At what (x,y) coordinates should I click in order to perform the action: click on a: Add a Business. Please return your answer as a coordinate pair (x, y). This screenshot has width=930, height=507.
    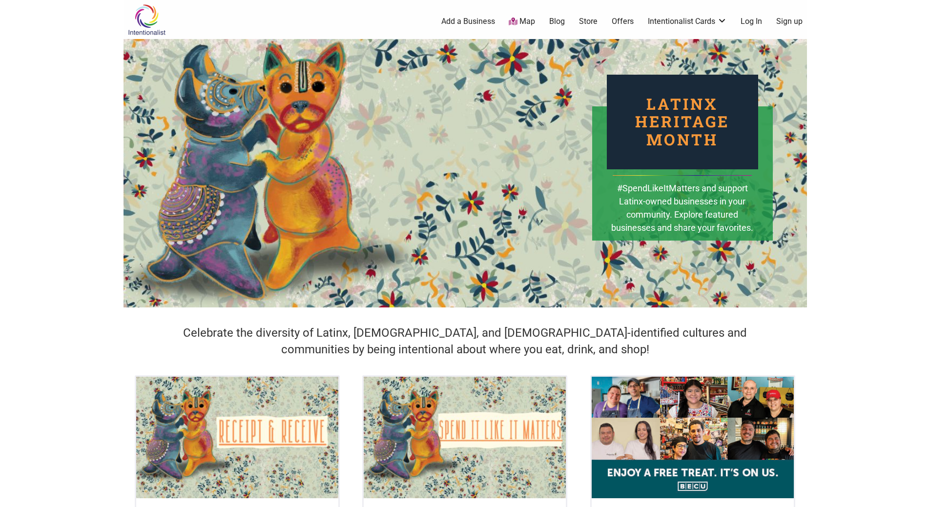
    Looking at the image, I should click on (468, 21).